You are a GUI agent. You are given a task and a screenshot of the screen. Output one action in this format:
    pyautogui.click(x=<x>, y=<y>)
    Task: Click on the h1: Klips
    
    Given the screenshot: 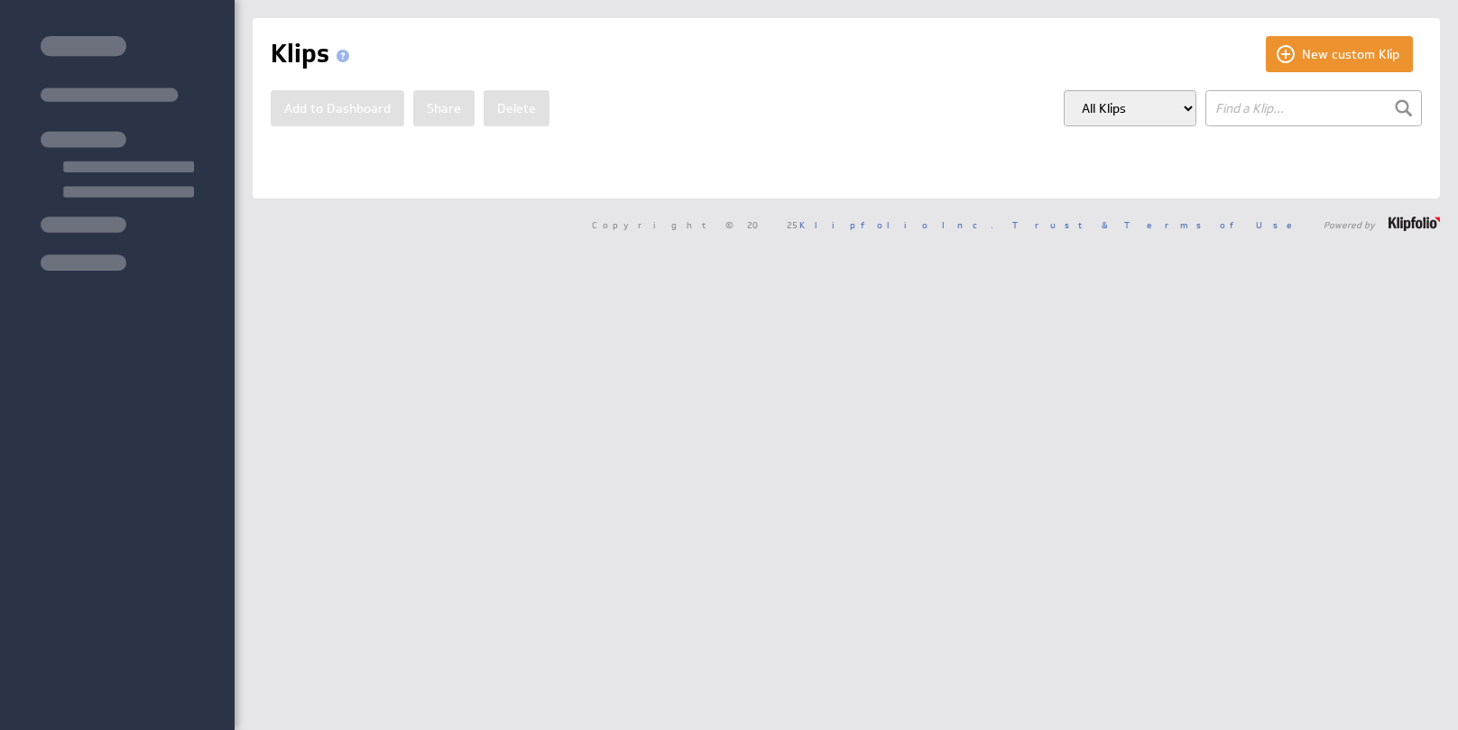 What is the action you would take?
    pyautogui.click(x=313, y=54)
    